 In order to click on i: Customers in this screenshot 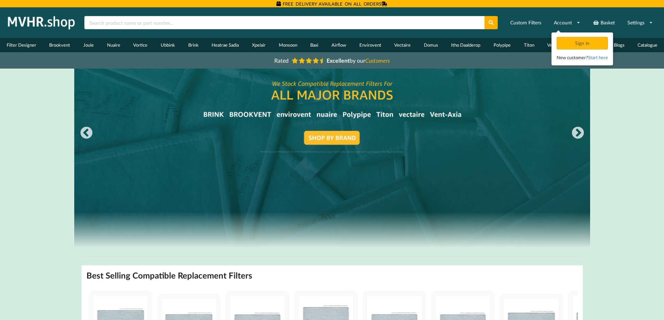, I will do `click(377, 60)`.